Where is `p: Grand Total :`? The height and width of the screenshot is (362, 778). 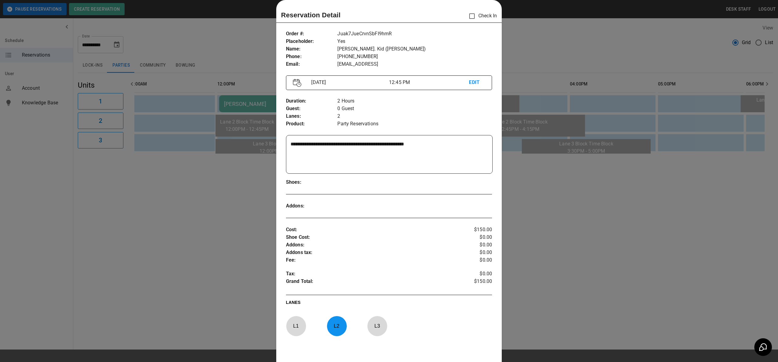 p: Grand Total : is located at coordinates (372, 282).